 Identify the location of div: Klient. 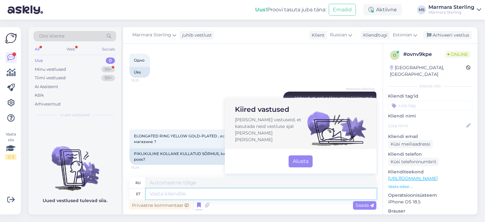
(317, 35).